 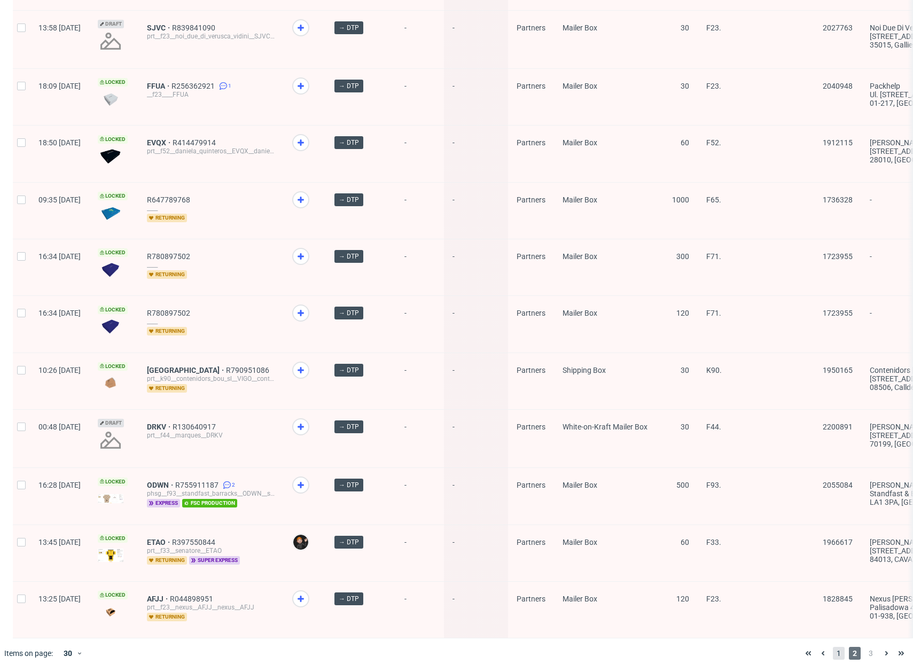 What do you see at coordinates (198, 485) in the screenshot?
I see `span: R755911187` at bounding box center [198, 485].